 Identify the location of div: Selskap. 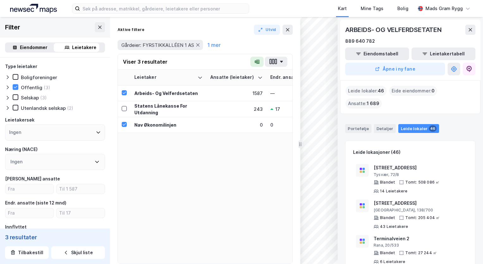
(30, 97).